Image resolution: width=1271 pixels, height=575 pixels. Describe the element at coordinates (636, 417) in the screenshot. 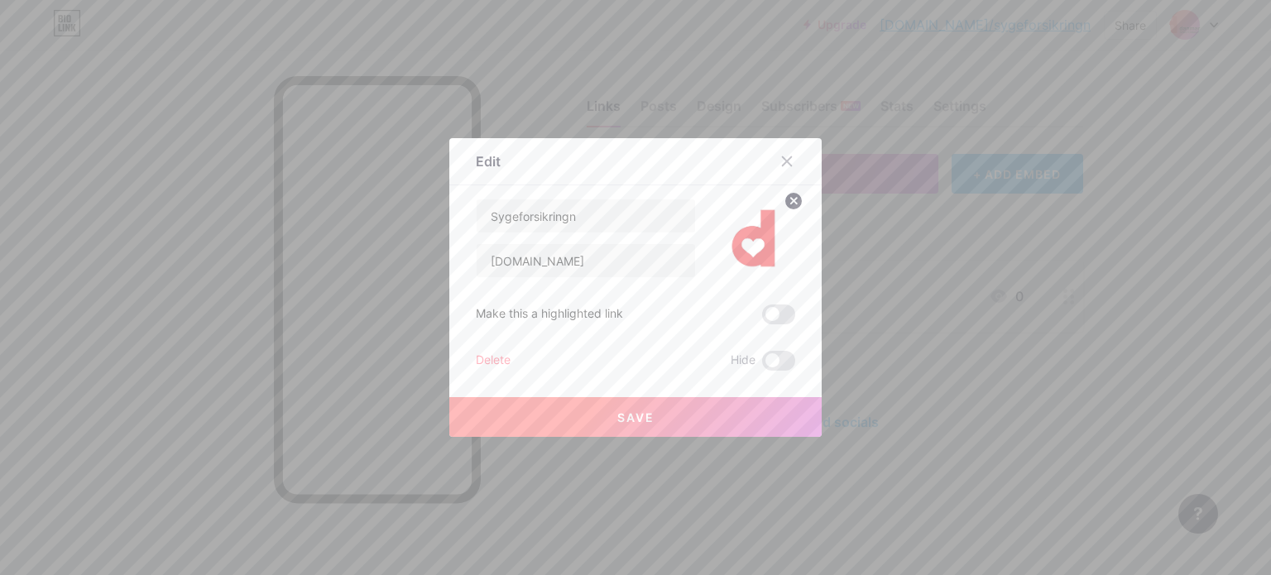

I see `span: Save` at that location.